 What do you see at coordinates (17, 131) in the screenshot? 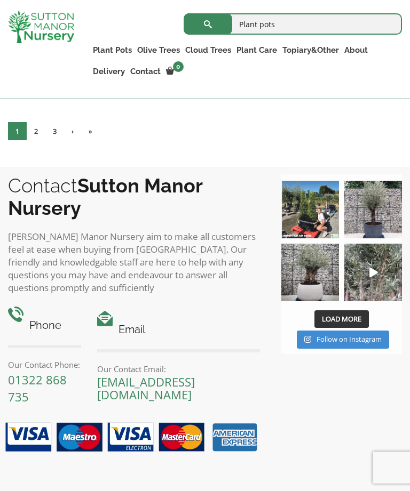
I see `span: 1` at bounding box center [17, 131].